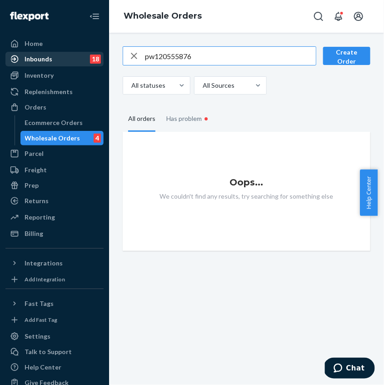 The width and height of the screenshot is (384, 385). What do you see at coordinates (41, 320) in the screenshot?
I see `div: Add Fast Tag` at bounding box center [41, 320].